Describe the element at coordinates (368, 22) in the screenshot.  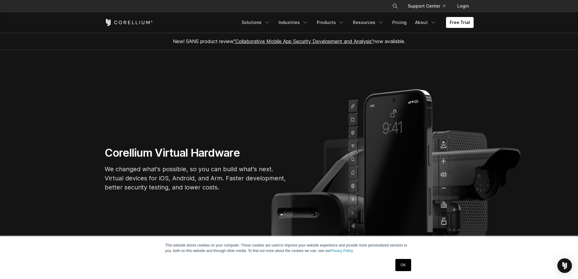
I see `a: Resources` at that location.